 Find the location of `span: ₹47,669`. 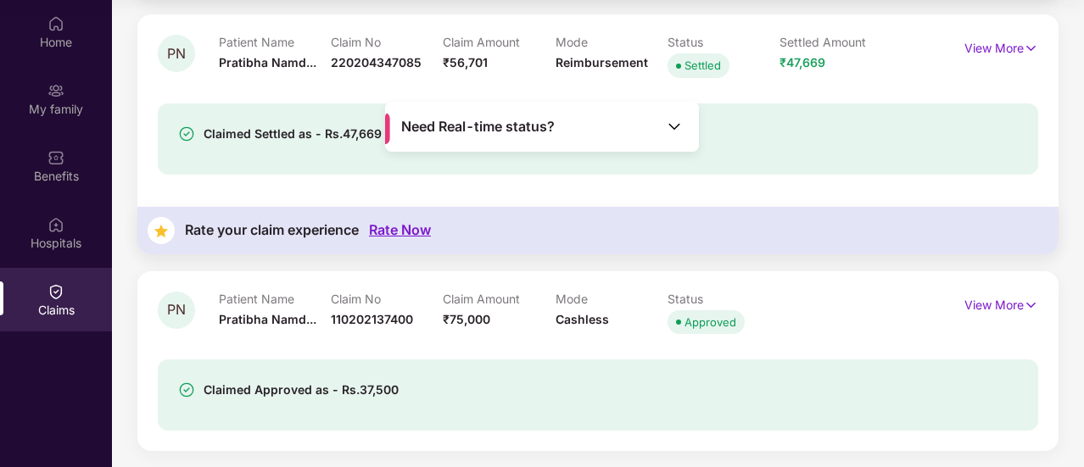

span: ₹47,669 is located at coordinates (802, 62).